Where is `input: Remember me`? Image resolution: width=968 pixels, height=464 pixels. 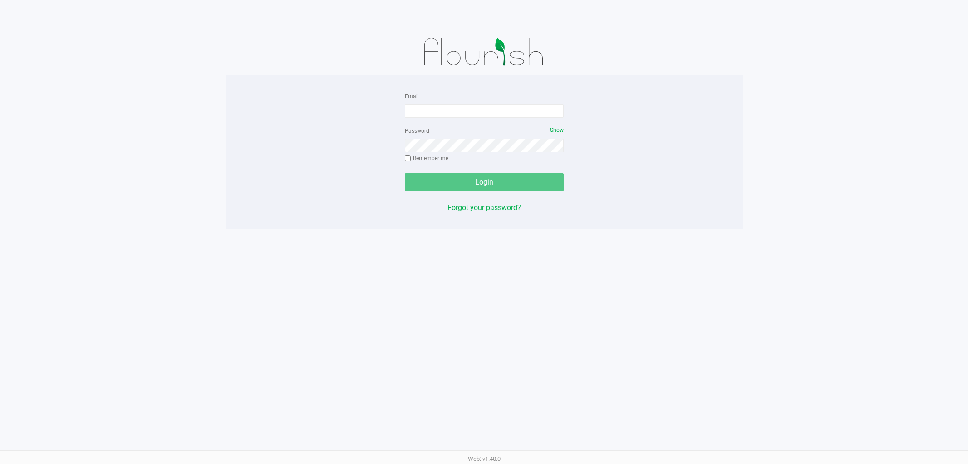 input: Remember me is located at coordinates (408, 158).